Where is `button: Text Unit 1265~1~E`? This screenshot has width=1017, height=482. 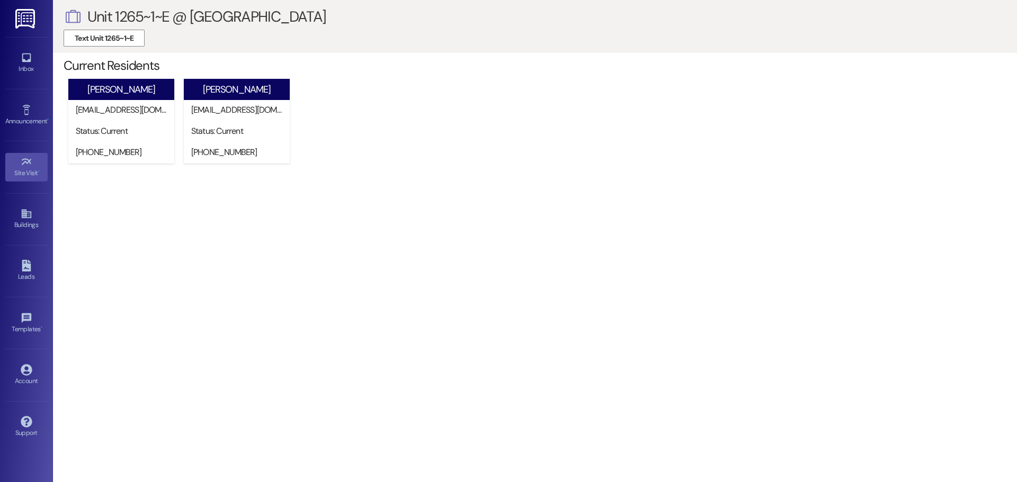 button: Text Unit 1265~1~E is located at coordinates (104, 38).